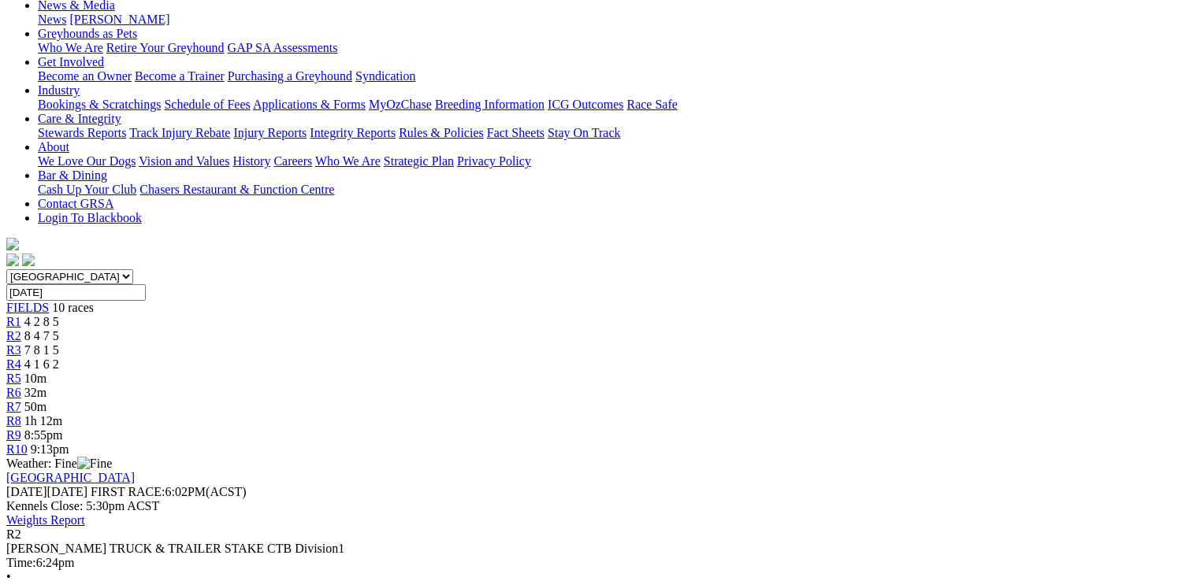 Image resolution: width=1204 pixels, height=581 pixels. Describe the element at coordinates (13, 321) in the screenshot. I see `a: R1` at that location.